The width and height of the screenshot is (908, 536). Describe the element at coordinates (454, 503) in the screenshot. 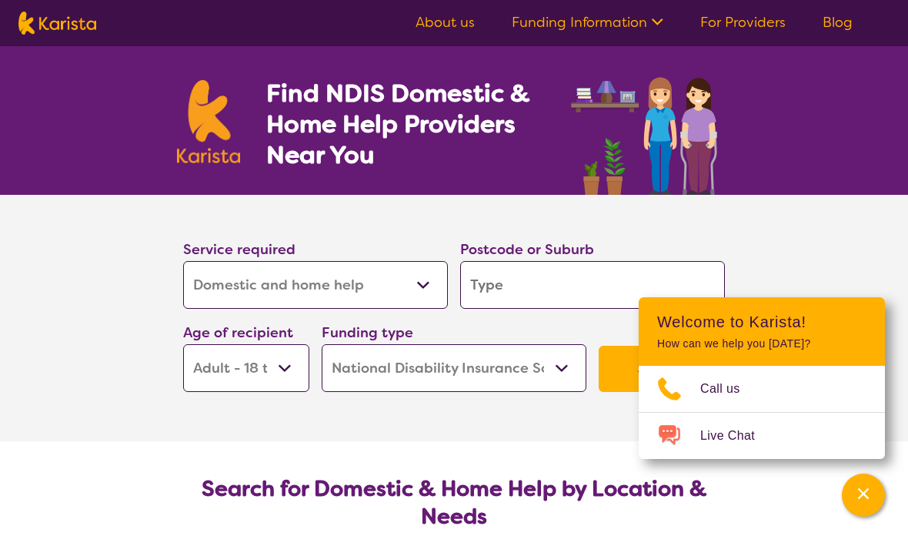

I see `h2: Search for Domestic & Home Help by Location & Needs` at that location.